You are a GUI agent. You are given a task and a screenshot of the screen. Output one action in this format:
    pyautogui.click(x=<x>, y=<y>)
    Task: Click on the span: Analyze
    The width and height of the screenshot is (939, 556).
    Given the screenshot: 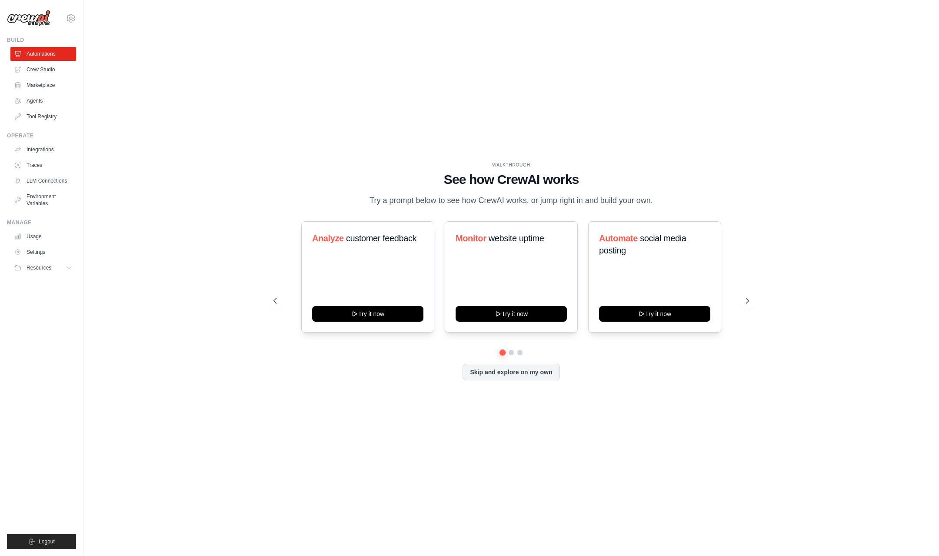 What is the action you would take?
    pyautogui.click(x=328, y=238)
    